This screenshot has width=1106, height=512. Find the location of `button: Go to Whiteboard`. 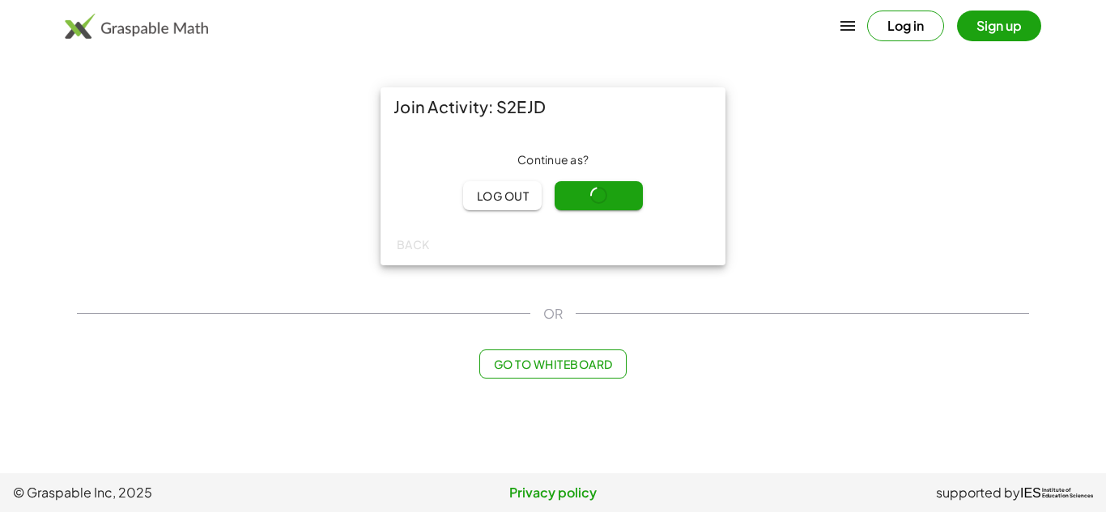

button: Go to Whiteboard is located at coordinates (552, 364).